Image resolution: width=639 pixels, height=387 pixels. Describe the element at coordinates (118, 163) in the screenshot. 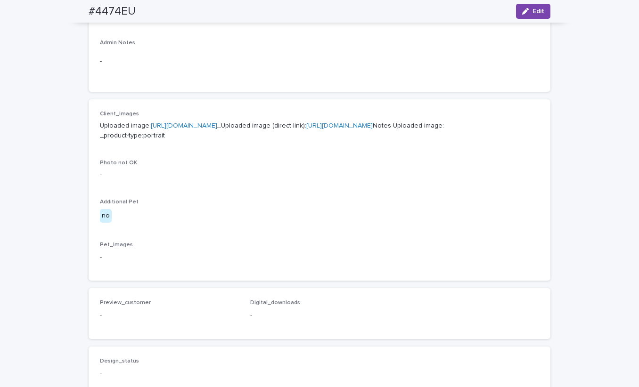

I see `span: Photo not OK` at that location.